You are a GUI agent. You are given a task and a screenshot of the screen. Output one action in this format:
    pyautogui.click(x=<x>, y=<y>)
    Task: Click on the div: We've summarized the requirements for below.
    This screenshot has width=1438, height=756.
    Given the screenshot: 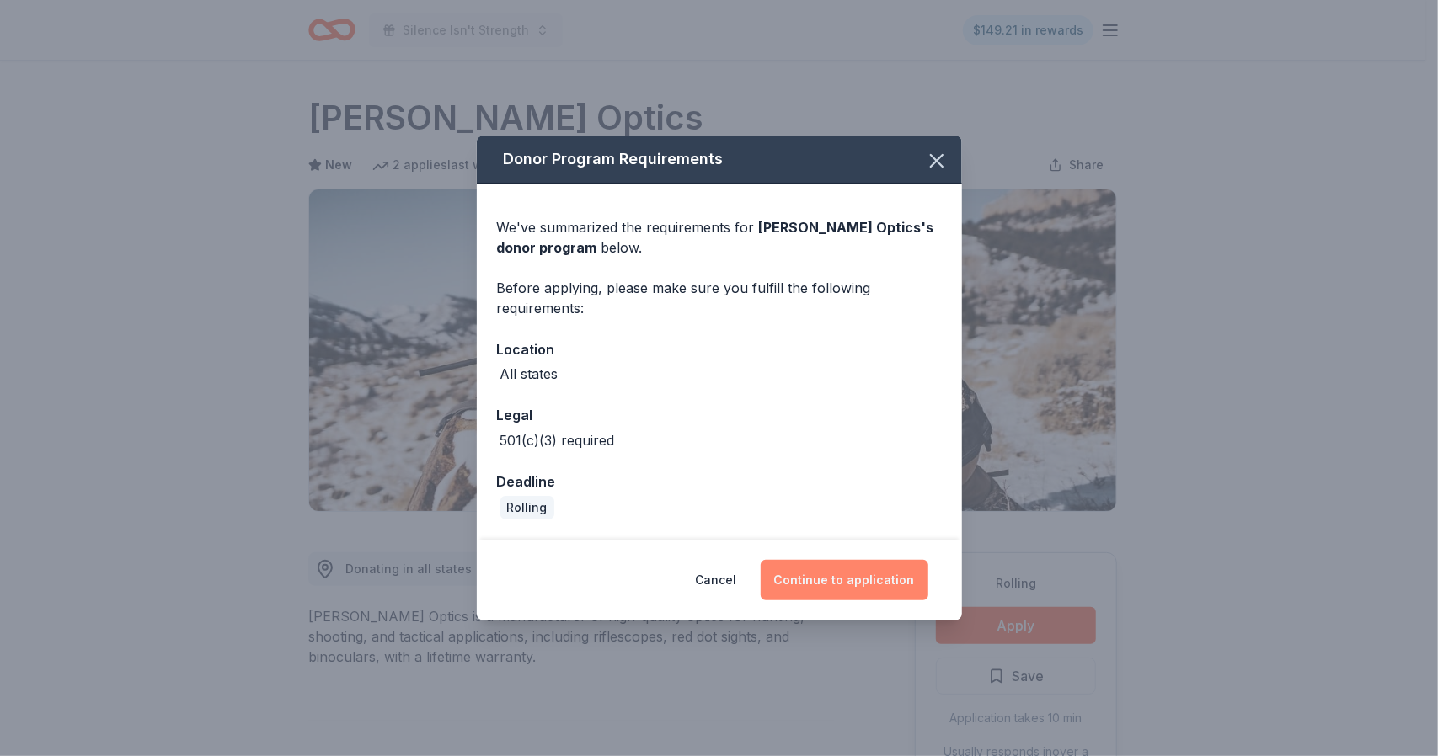 What is the action you would take?
    pyautogui.click(x=719, y=238)
    